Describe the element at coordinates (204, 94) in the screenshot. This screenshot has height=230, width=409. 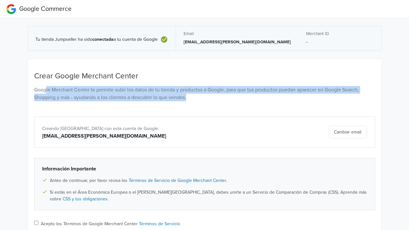
I see `p: Google Merchant Center te permite subir los datos de tu tienda y productos a Google, para que tus...` at that location.